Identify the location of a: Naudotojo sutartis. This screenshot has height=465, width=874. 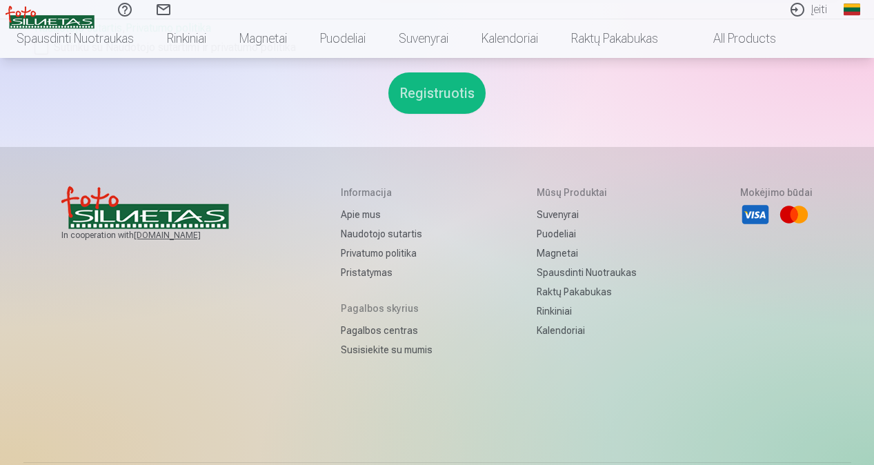
(386, 234).